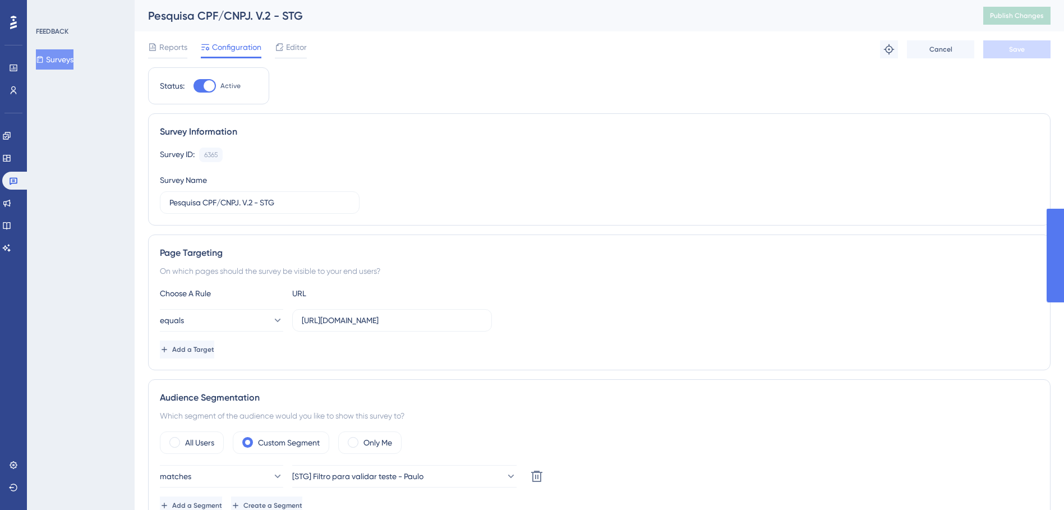 The height and width of the screenshot is (510, 1064). Describe the element at coordinates (193, 349) in the screenshot. I see `span: Add a Target` at that location.